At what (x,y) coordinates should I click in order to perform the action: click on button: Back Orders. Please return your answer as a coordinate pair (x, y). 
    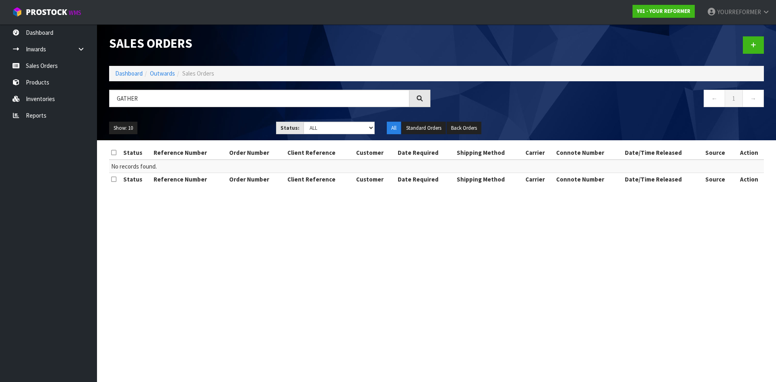
    Looking at the image, I should click on (464, 128).